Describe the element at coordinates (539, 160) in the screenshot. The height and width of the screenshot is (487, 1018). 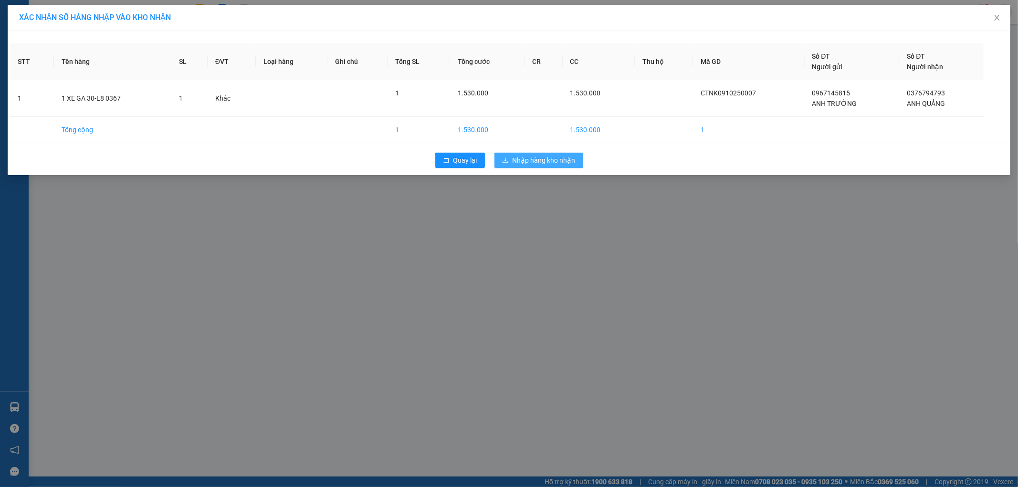
I see `button: downloadNhập hàng kho nhận` at that location.